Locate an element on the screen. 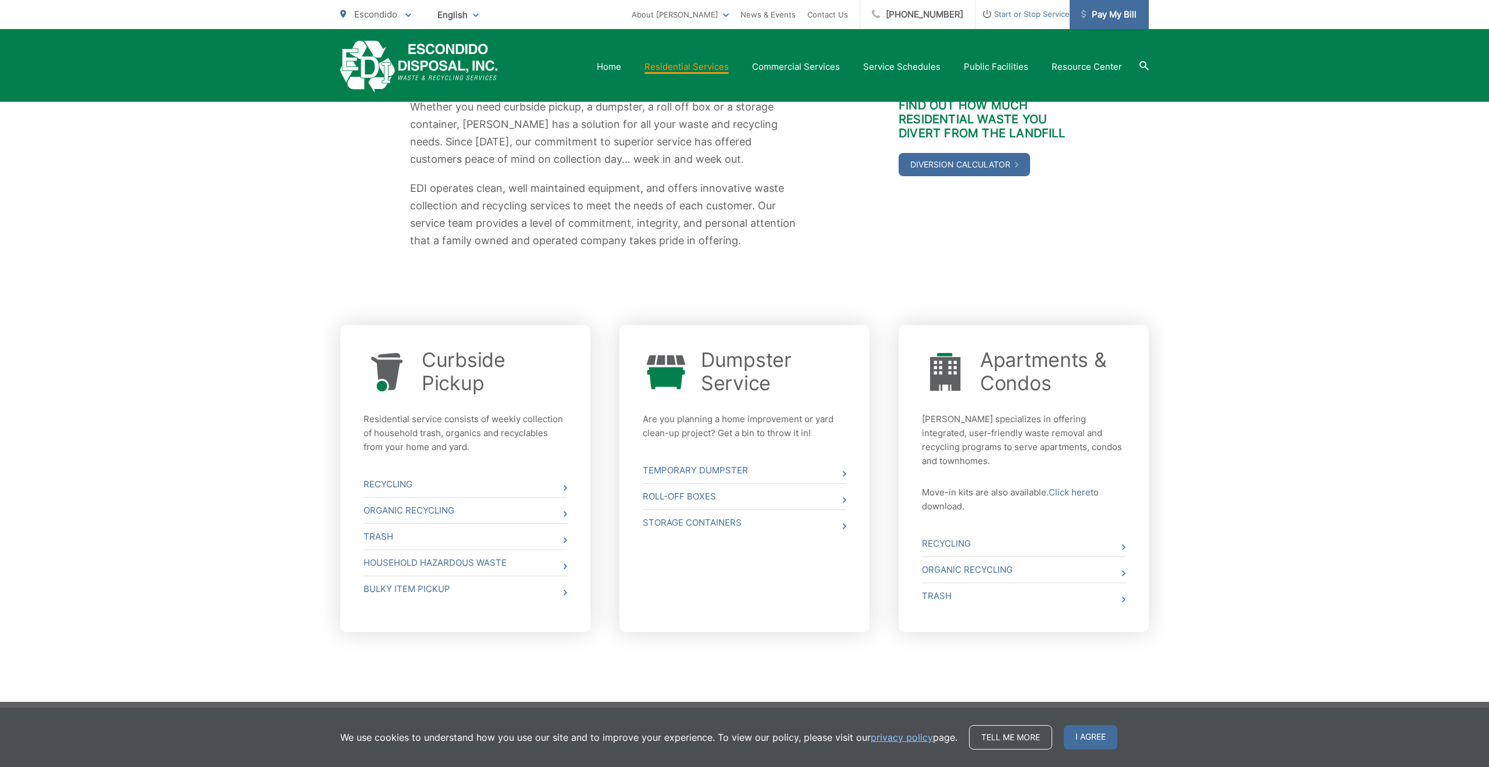 This screenshot has height=767, width=1489. span: Pay My Bill is located at coordinates (1109, 15).